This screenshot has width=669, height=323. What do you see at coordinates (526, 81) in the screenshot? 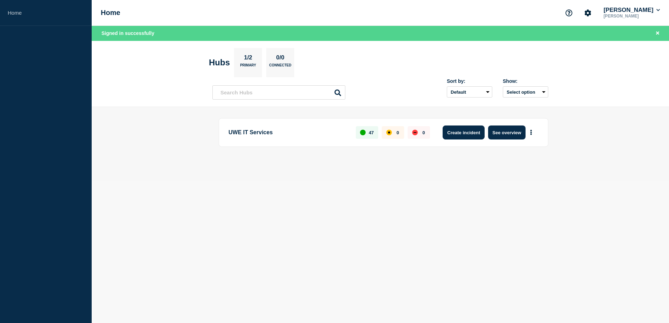
I see `div: Show:` at bounding box center [526, 81].